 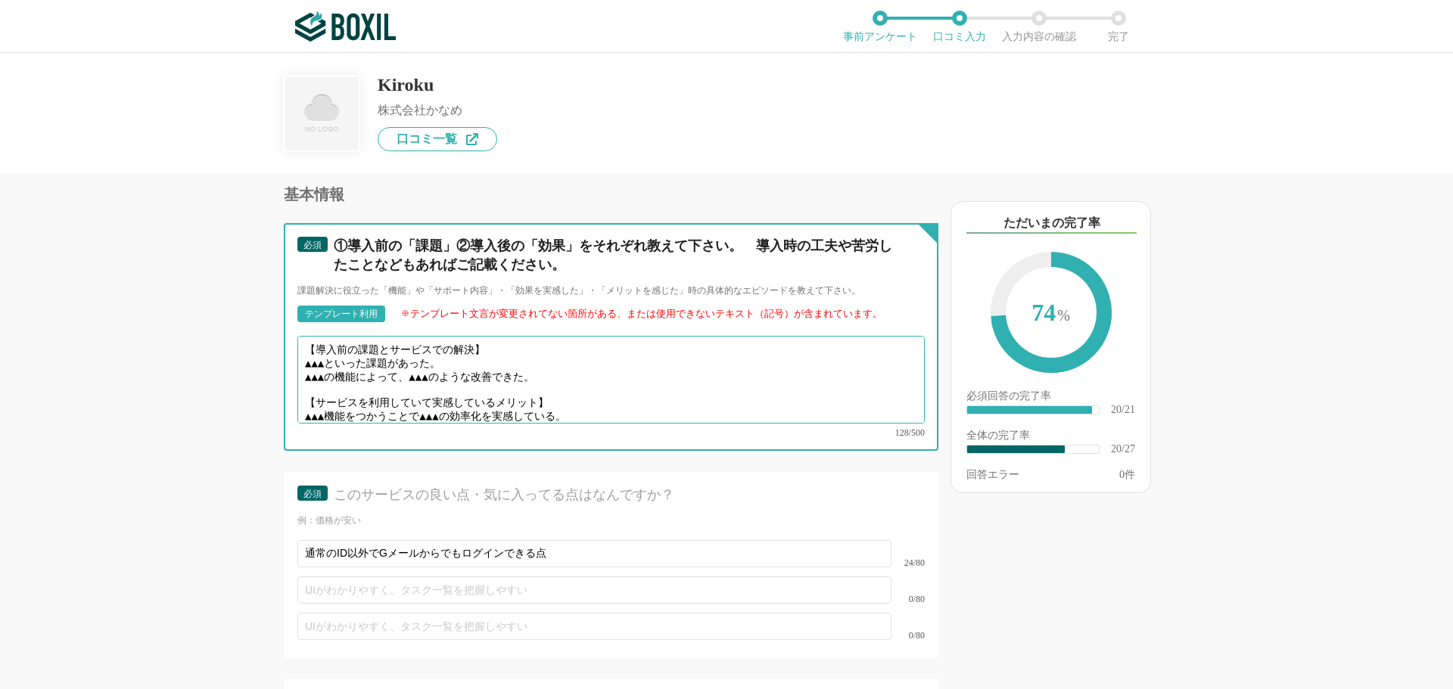 What do you see at coordinates (1121, 474) in the screenshot?
I see `span: 0` at bounding box center [1121, 474].